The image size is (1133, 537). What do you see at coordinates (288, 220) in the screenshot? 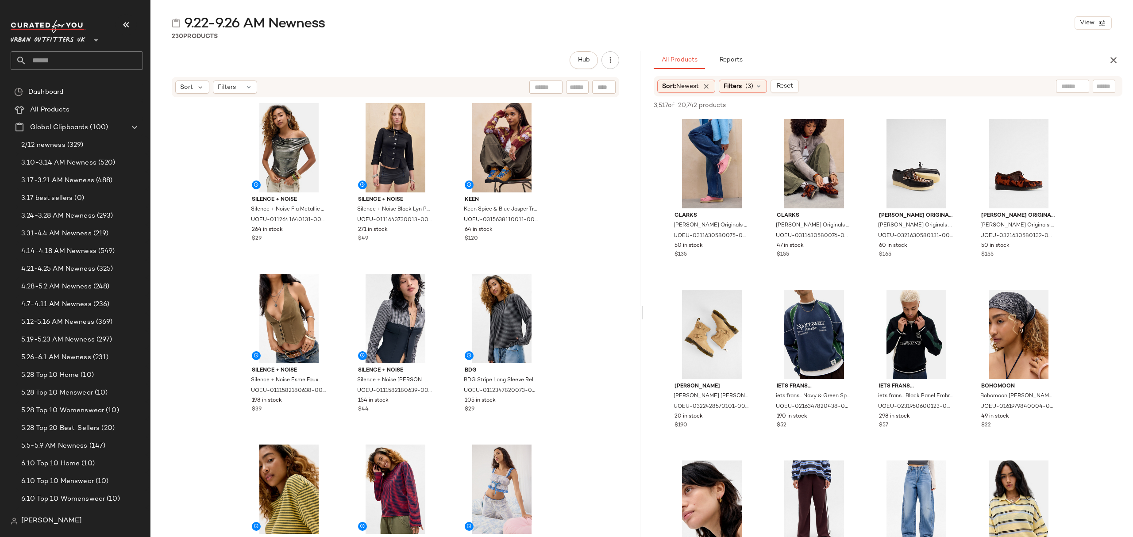
I see `span: UOEU-0112641640131-000-070` at bounding box center [288, 220].